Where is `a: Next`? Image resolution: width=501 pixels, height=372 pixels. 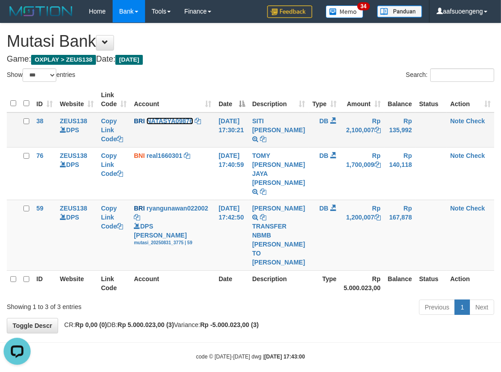 a: Next is located at coordinates (481, 308).